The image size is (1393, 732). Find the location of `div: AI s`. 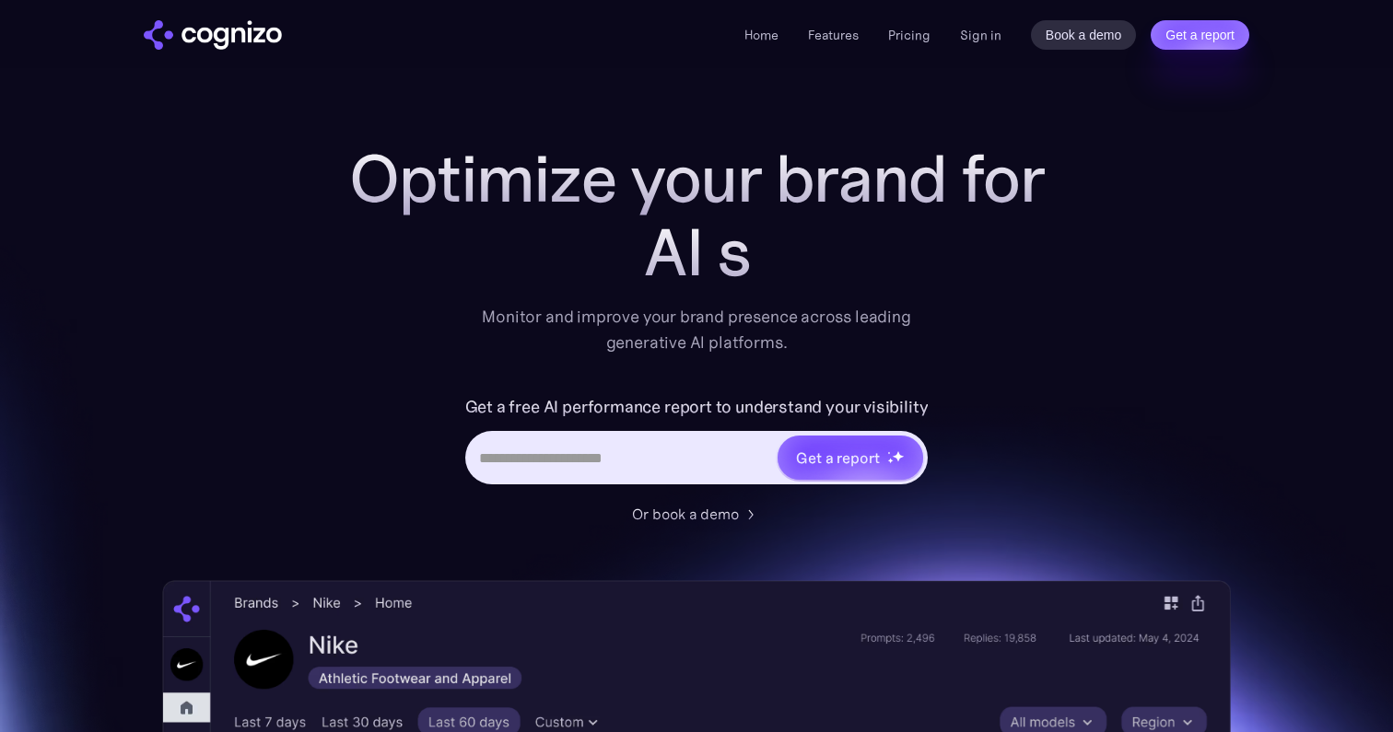

div: AI s is located at coordinates (696, 252).